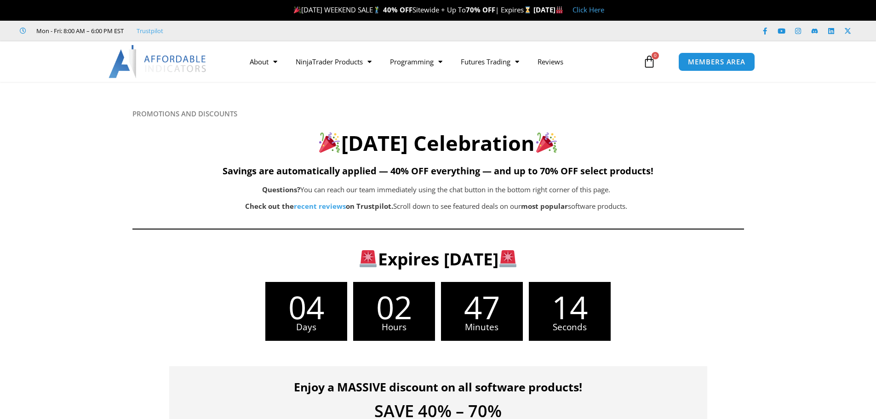  What do you see at coordinates (716, 62) in the screenshot?
I see `a: MEMBERS AREA` at bounding box center [716, 62].